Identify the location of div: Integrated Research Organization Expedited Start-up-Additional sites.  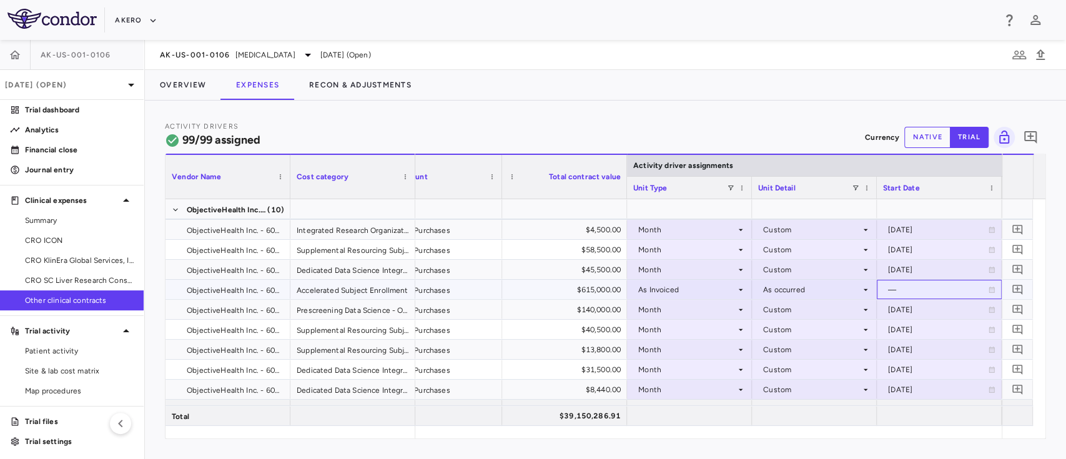
(353, 229).